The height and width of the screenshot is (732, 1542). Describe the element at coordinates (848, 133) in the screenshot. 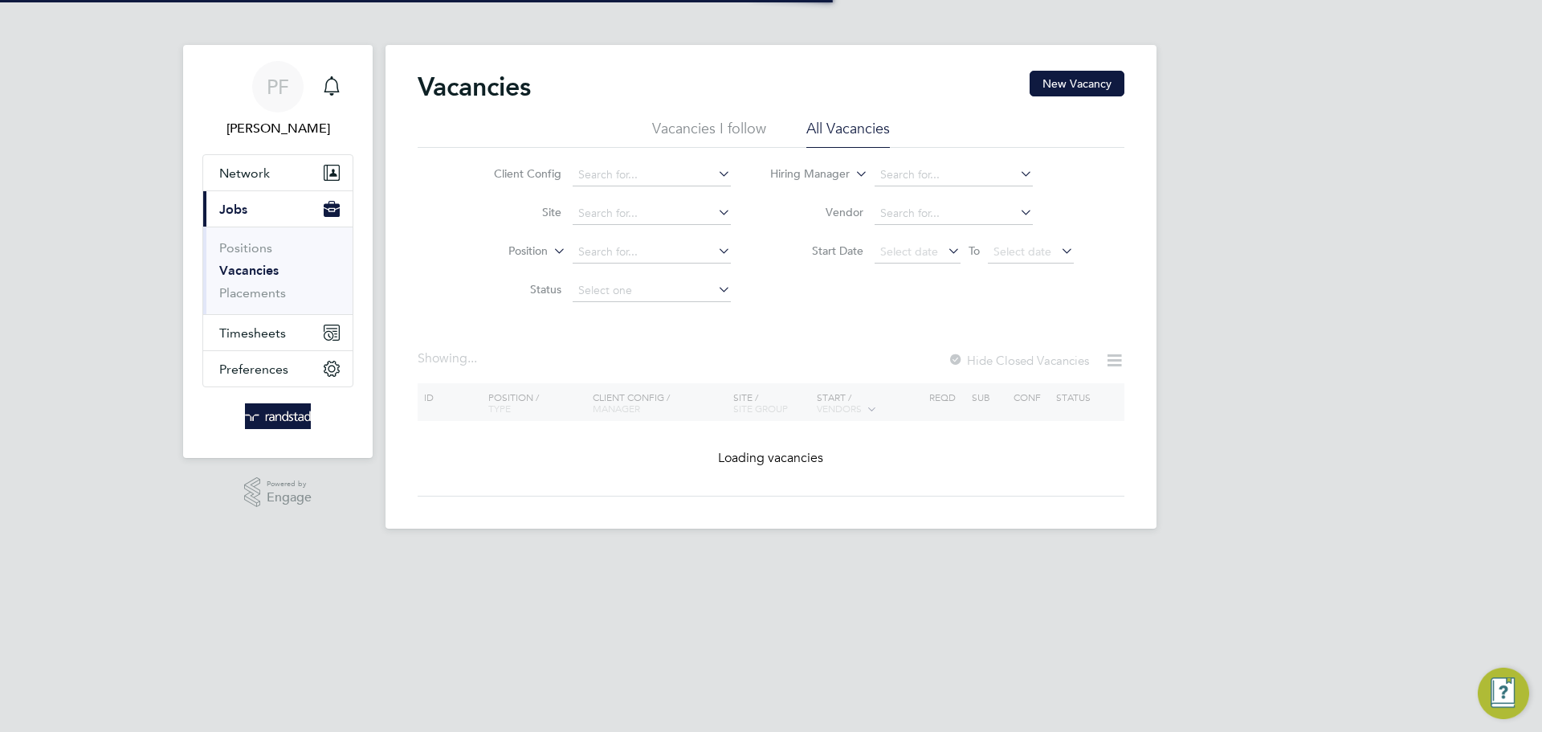

I see `li: All Vacancies` at that location.